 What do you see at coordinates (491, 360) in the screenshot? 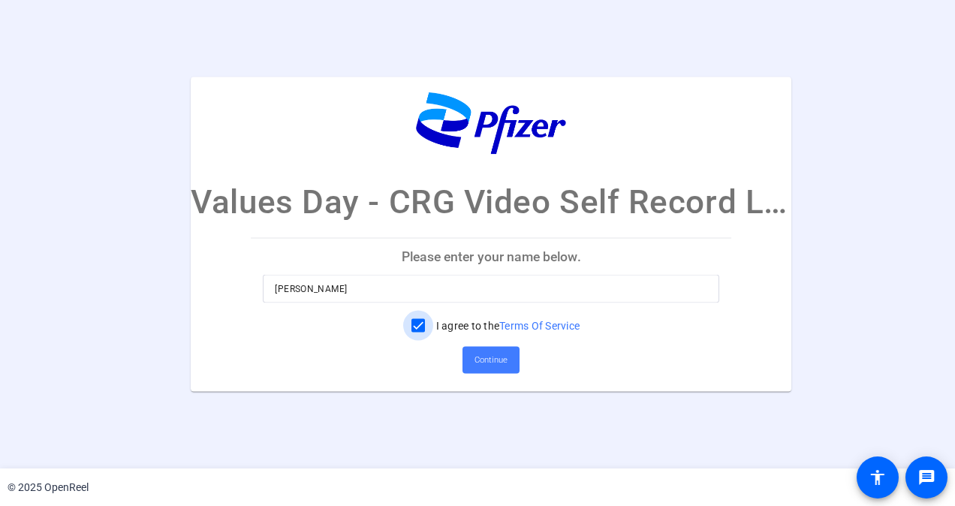
I see `button: Continue` at bounding box center [491, 360].